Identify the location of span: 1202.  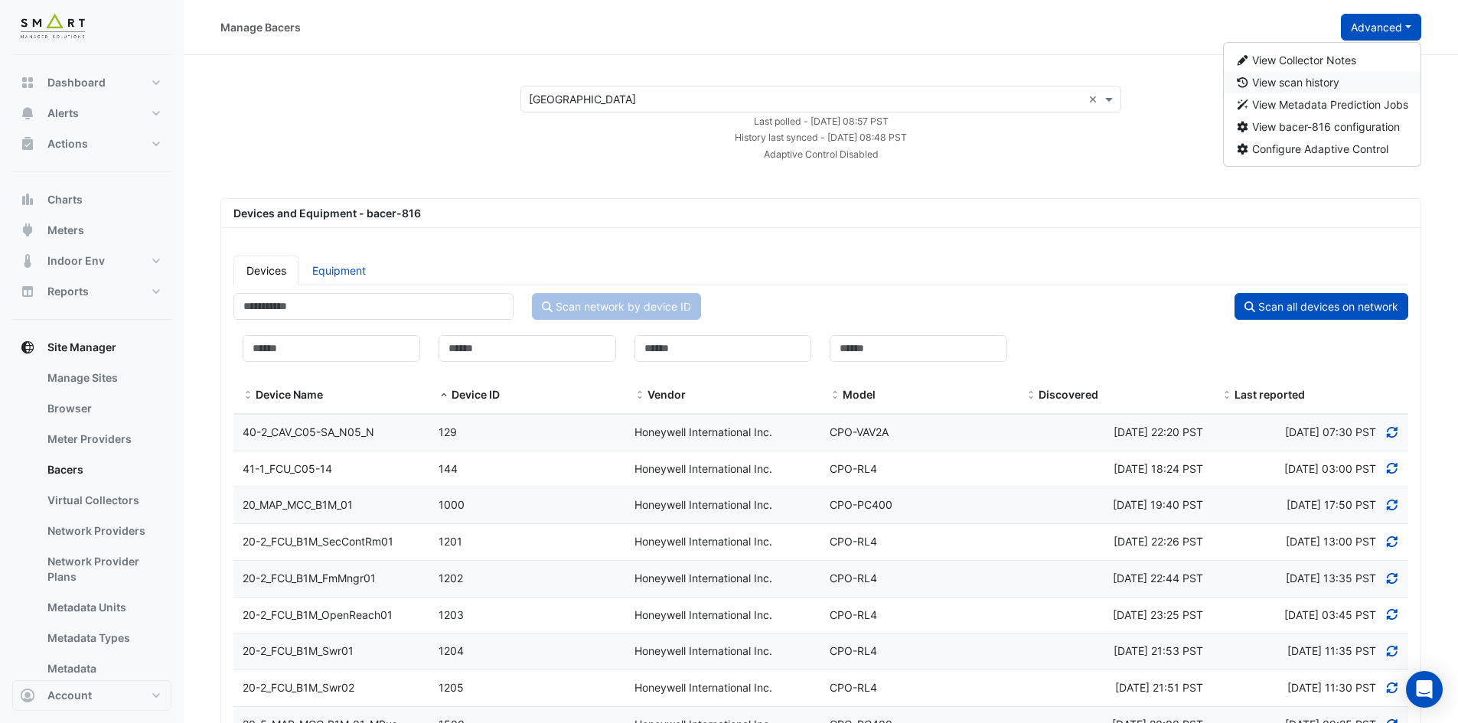
(451, 578).